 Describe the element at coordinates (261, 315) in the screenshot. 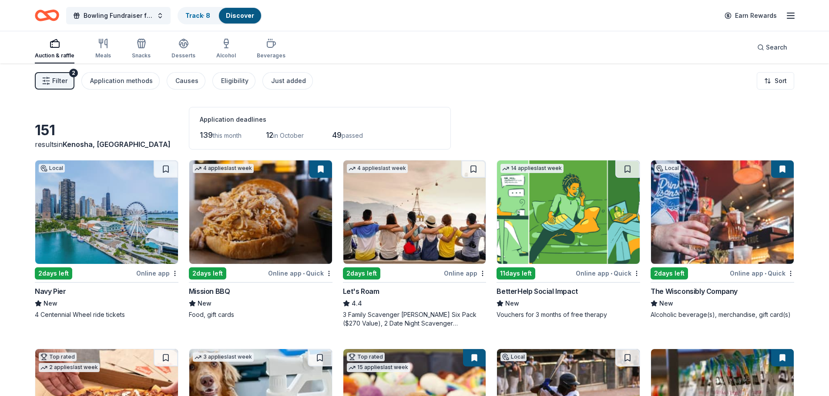

I see `div: Food, gift cards` at that location.